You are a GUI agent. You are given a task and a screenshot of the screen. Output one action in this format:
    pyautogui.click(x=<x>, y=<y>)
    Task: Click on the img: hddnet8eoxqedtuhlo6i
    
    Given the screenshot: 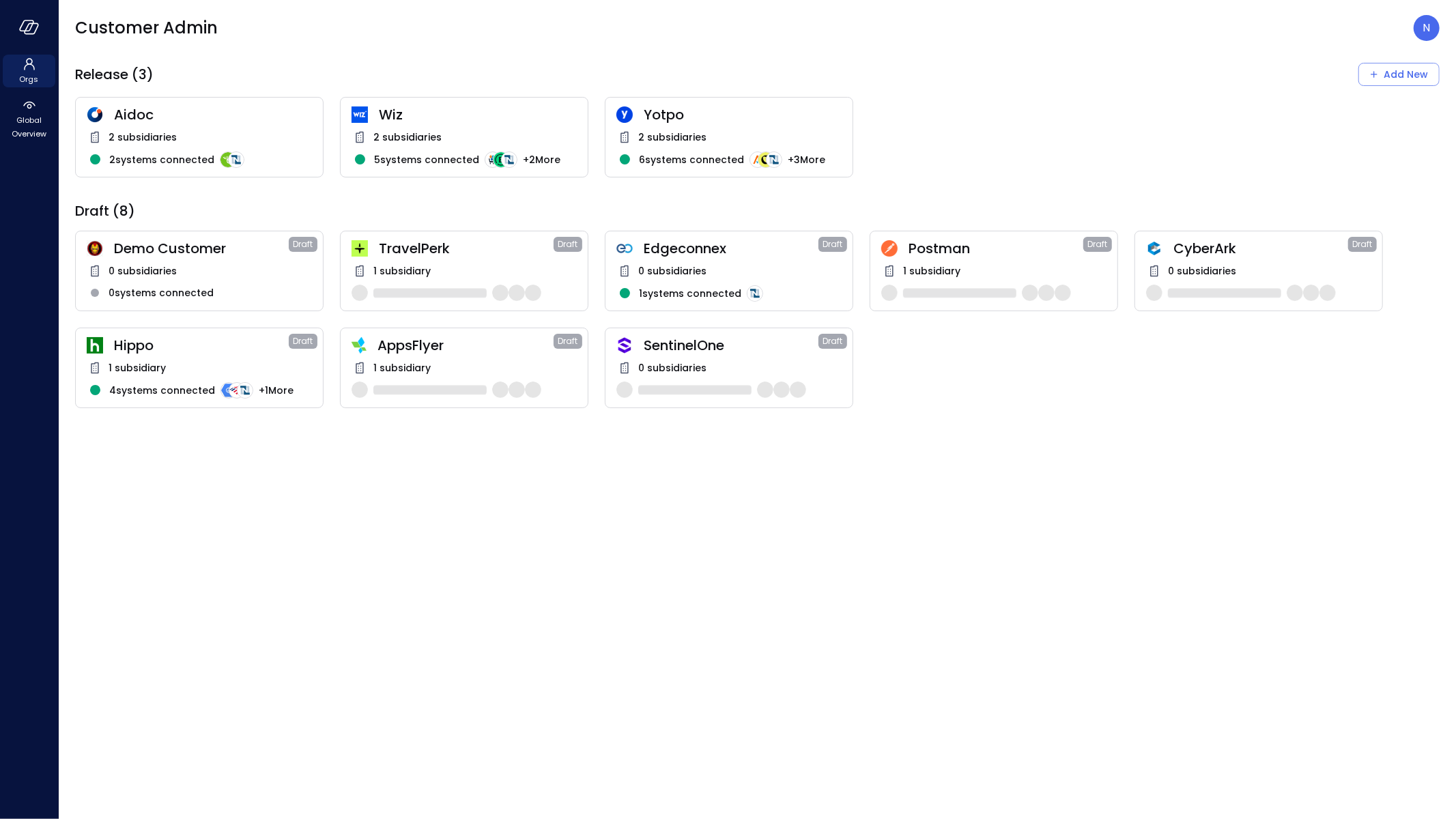 What is the action you would take?
    pyautogui.click(x=95, y=114)
    